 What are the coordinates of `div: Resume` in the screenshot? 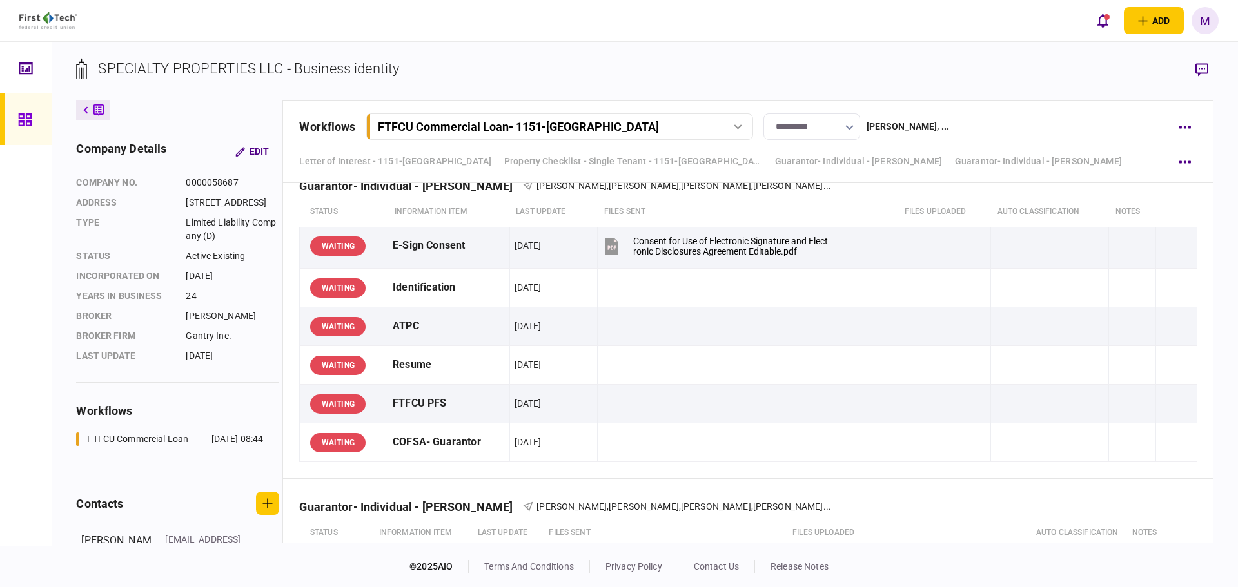 It's located at (449, 365).